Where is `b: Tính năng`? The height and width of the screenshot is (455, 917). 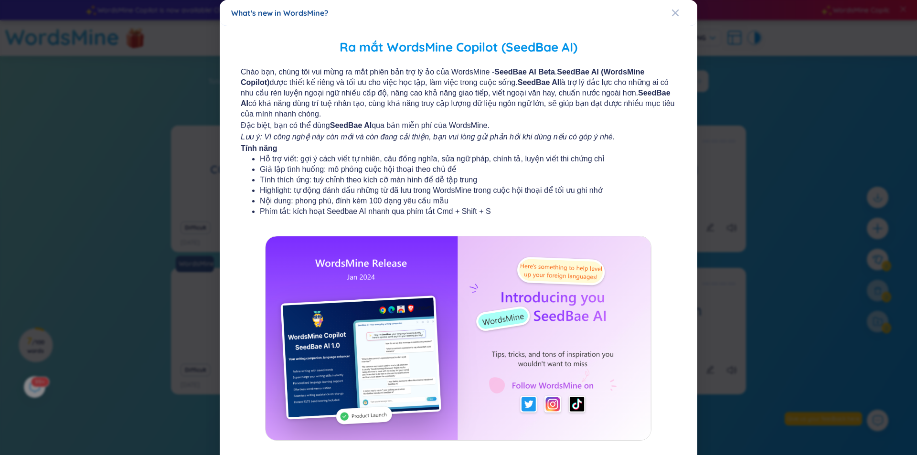
b: Tính năng is located at coordinates (259, 148).